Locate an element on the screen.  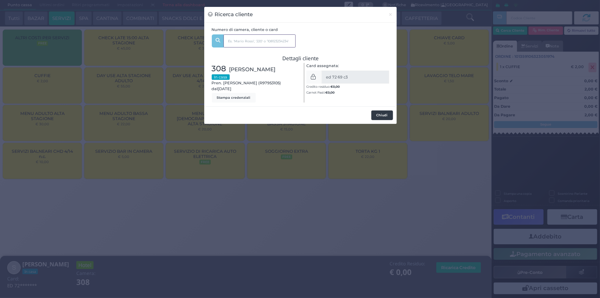
input: Es. 'Mario Rossi', '220' o '108123234234' is located at coordinates (259, 41).